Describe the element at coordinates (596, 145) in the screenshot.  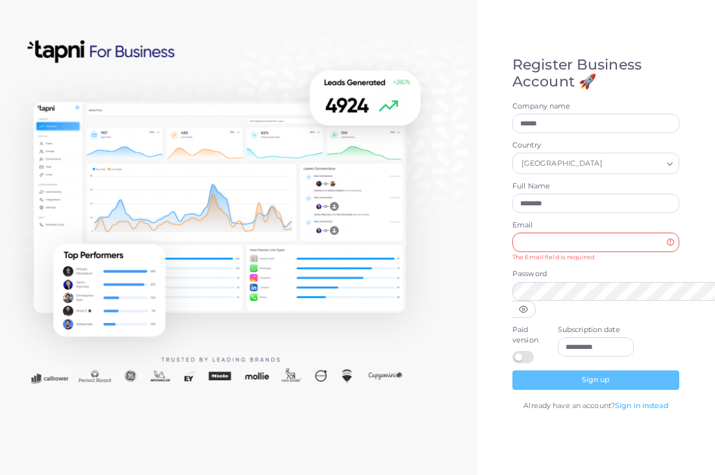
I see `label: Country` at that location.